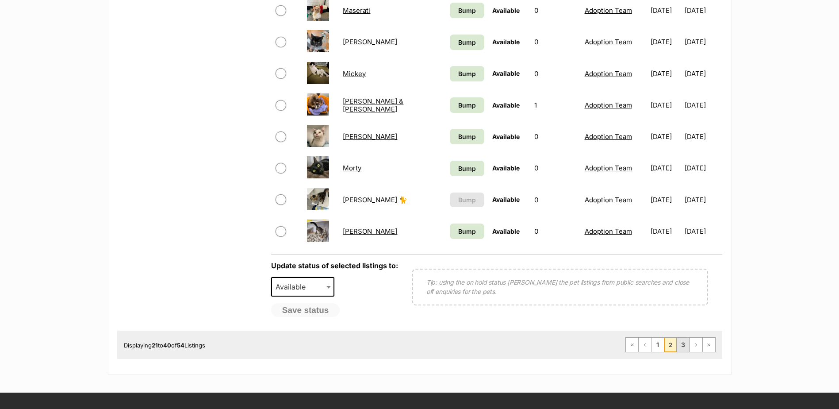 This screenshot has height=409, width=839. Describe the element at coordinates (164, 345) in the screenshot. I see `span: Displaying to of Listings` at that location.